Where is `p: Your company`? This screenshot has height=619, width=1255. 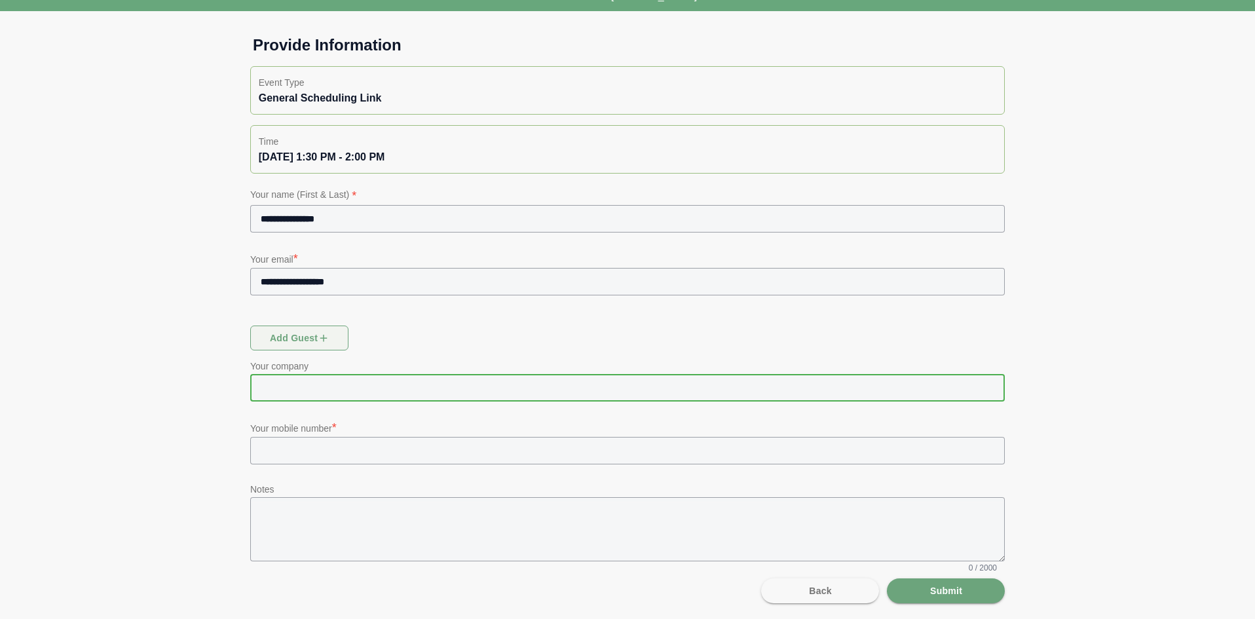
p: Your company is located at coordinates (627, 366).